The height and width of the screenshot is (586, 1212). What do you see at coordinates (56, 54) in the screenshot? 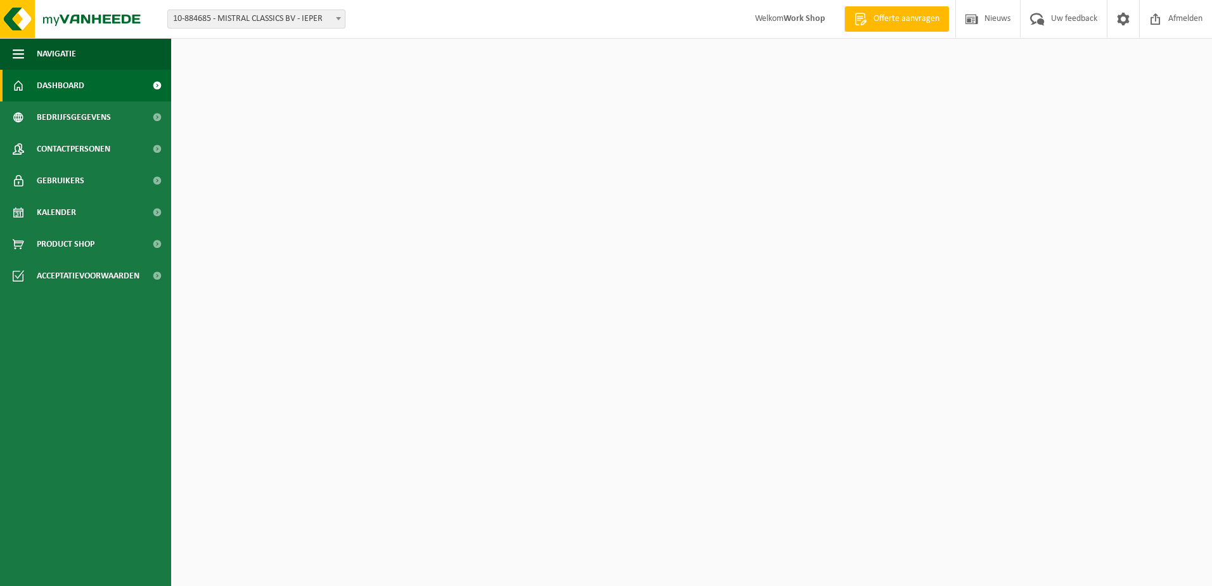
I see `span: Navigatie` at bounding box center [56, 54].